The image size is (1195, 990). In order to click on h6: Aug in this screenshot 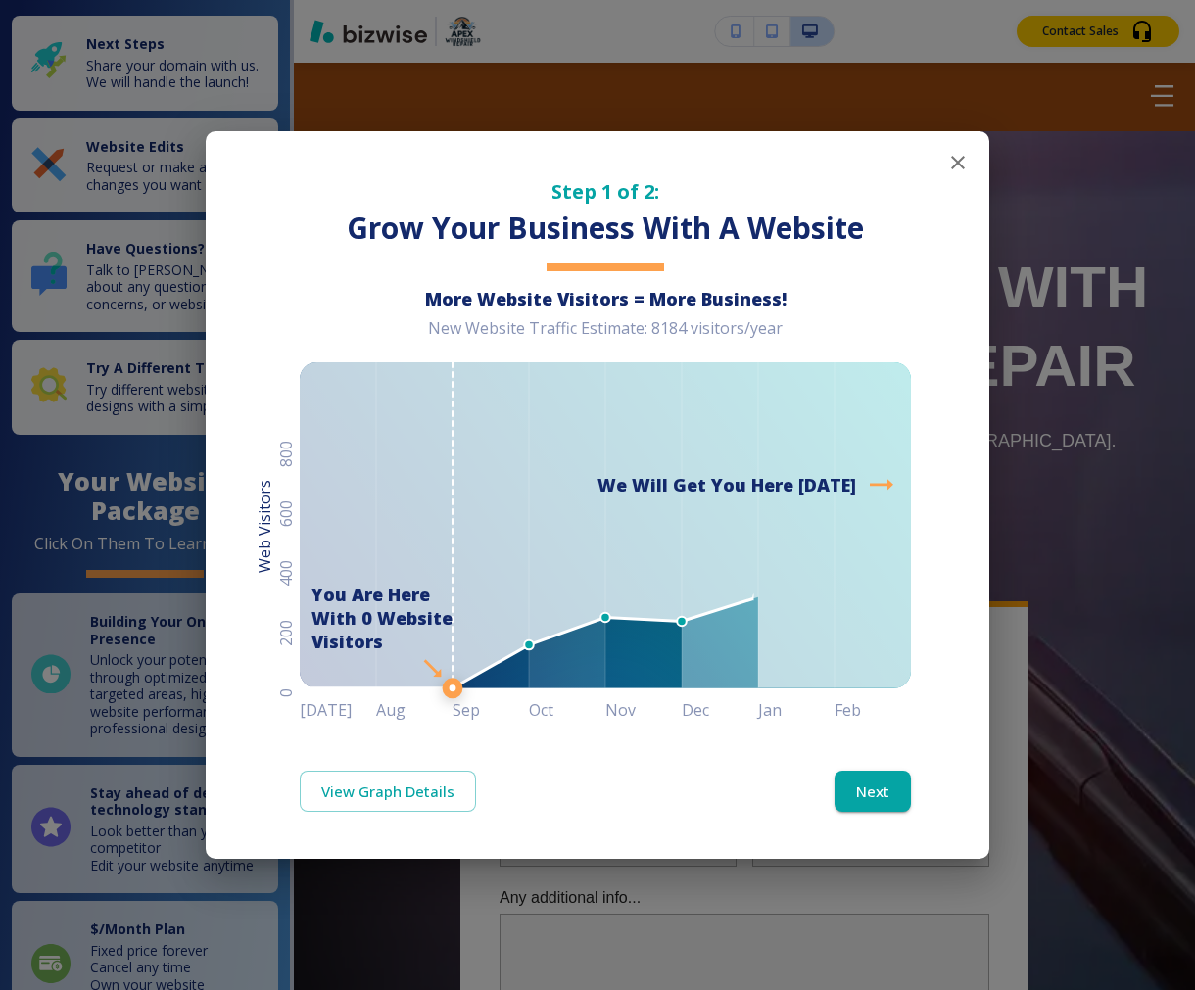, I will do `click(414, 710)`.